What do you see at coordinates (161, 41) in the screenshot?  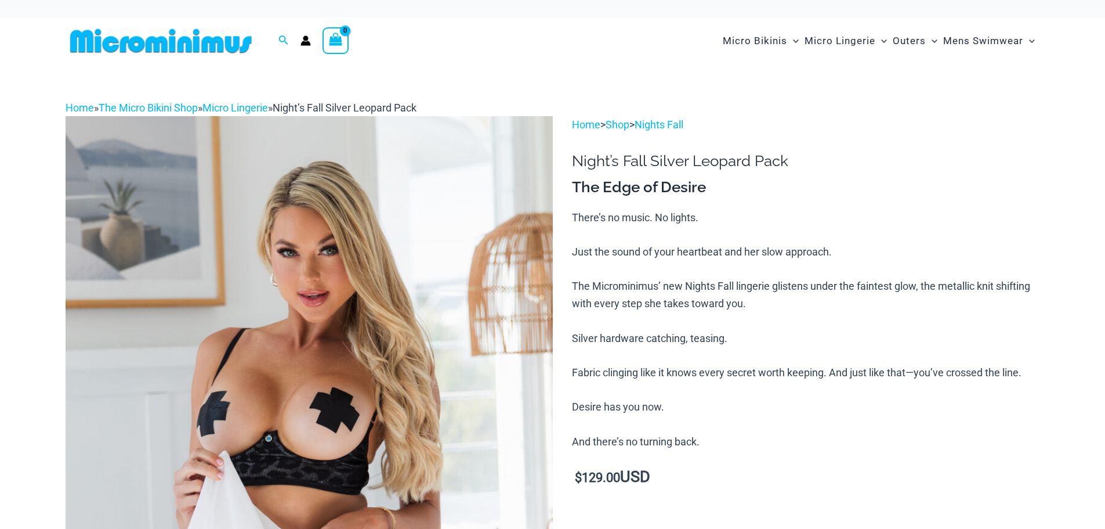 I see `img: MM SHOP LOGO FLAT` at bounding box center [161, 41].